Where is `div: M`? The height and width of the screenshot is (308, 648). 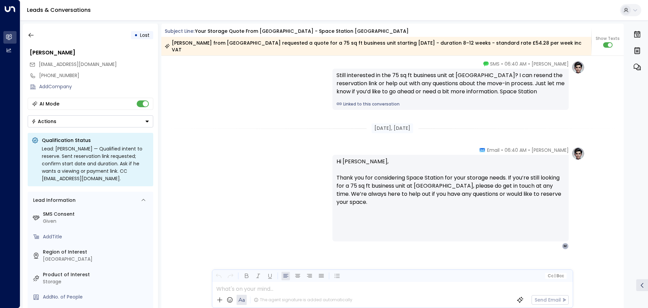
div: M is located at coordinates (565, 246).